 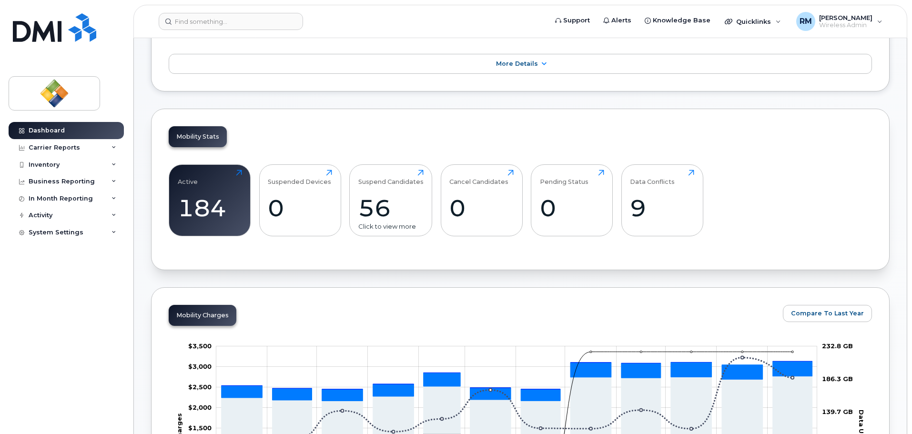 I want to click on span: RM, so click(x=806, y=21).